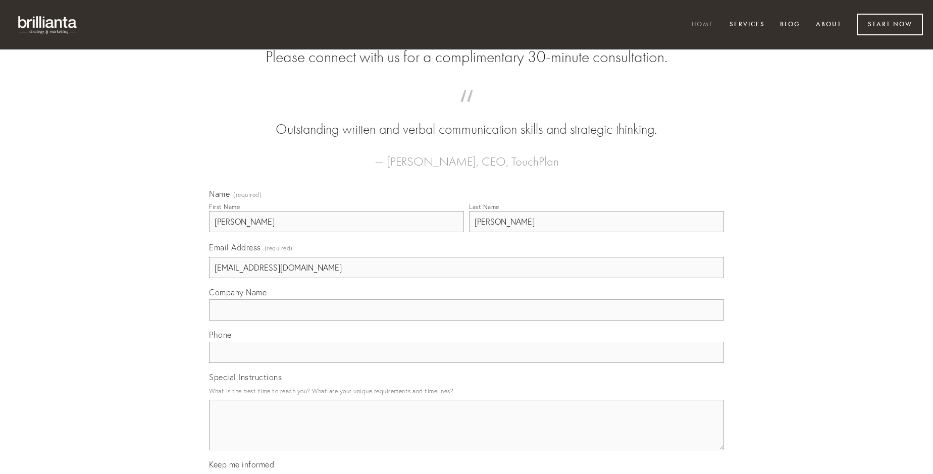 The height and width of the screenshot is (474, 933). I want to click on a: Start Now, so click(889, 24).